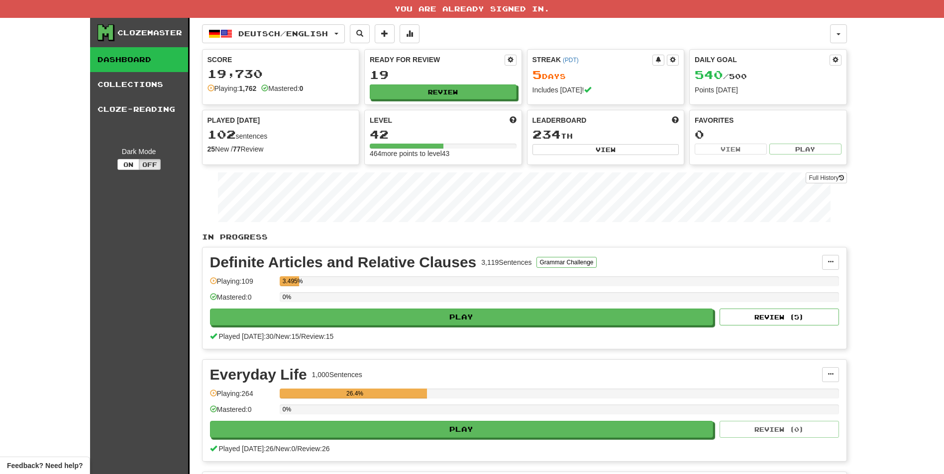  What do you see at coordinates (592, 60) in the screenshot?
I see `div: Streak` at bounding box center [592, 60].